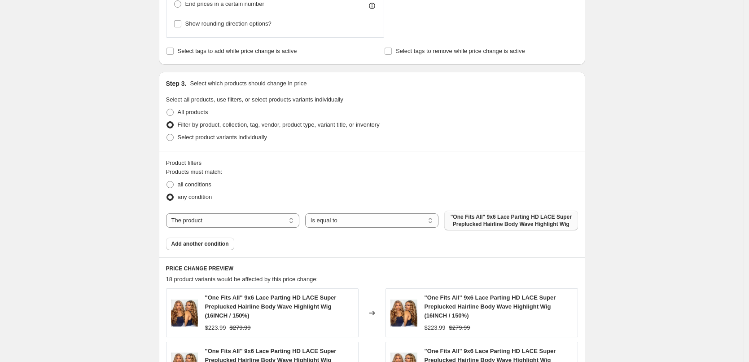 The height and width of the screenshot is (362, 749). I want to click on span: All products, so click(193, 112).